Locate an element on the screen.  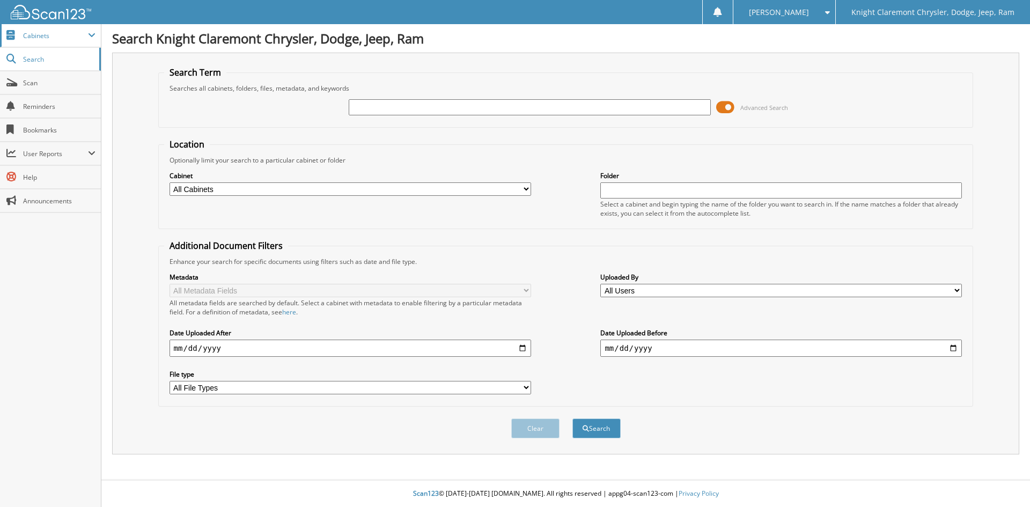
div: Select a cabinet and begin typing the name of the folder you want to search in. If the name match... is located at coordinates (781, 209).